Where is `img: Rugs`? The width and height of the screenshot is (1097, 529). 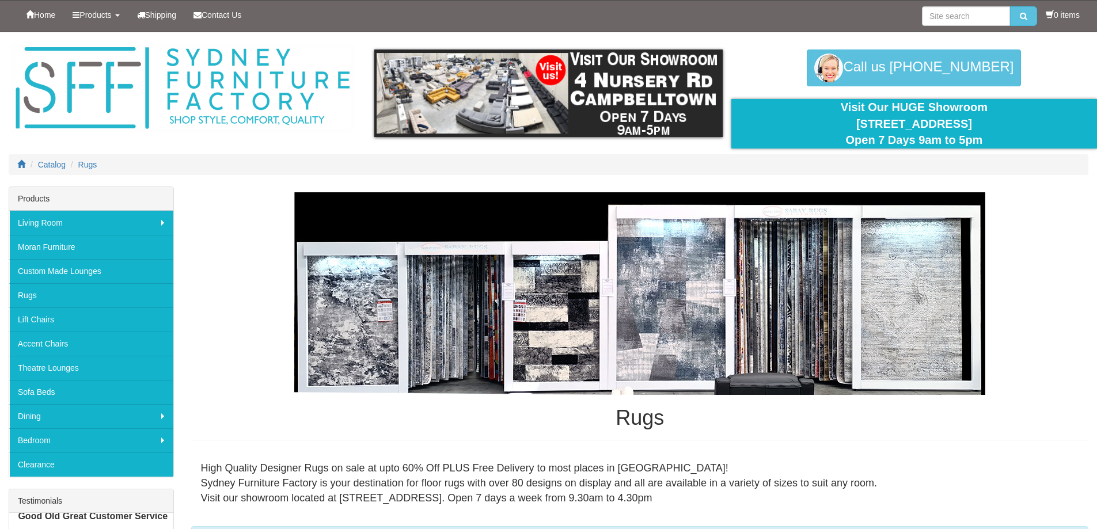
img: Rugs is located at coordinates (640, 294).